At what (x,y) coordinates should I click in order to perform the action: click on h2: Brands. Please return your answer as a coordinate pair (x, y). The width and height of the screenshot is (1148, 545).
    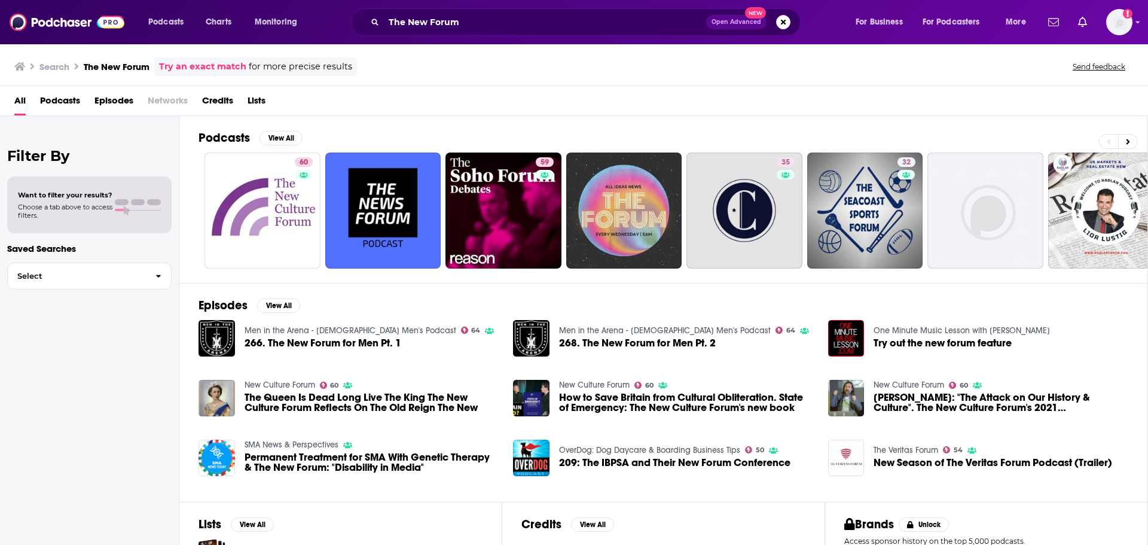
    Looking at the image, I should click on (869, 524).